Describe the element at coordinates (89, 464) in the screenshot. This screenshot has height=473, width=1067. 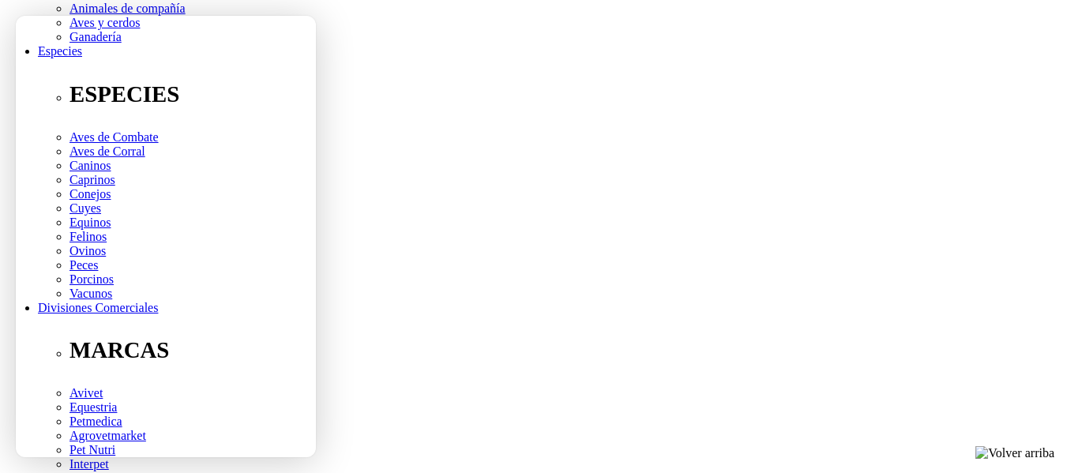
I see `span: Interpet` at that location.